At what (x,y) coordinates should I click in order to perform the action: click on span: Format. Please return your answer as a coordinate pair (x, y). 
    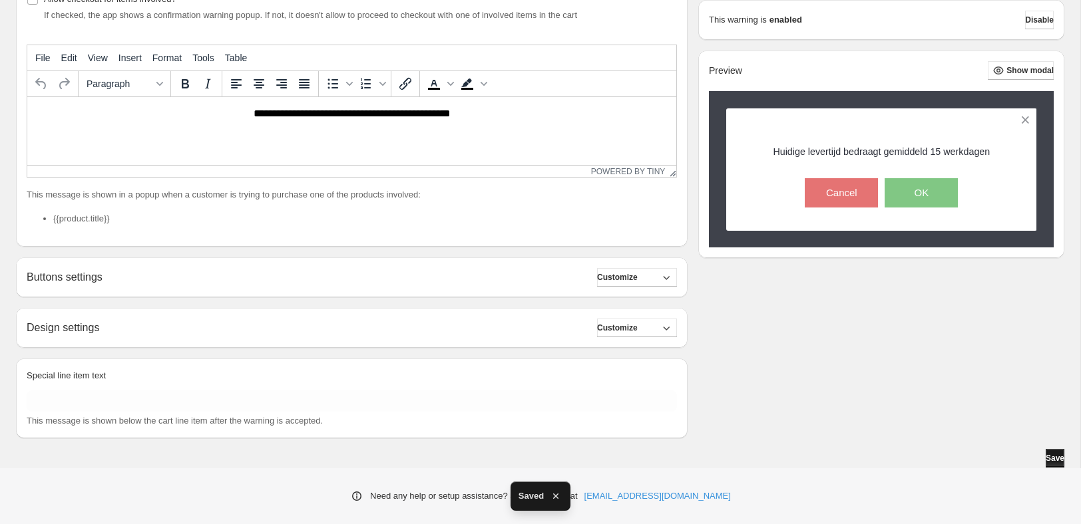
    Looking at the image, I should click on (167, 58).